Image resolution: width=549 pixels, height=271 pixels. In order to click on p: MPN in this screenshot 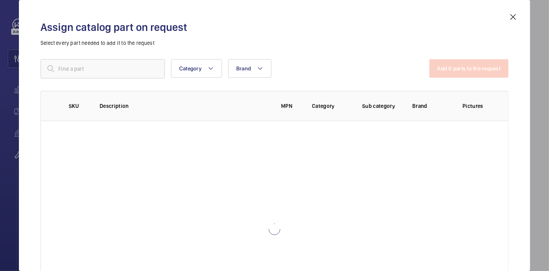, I will do `click(290, 106)`.